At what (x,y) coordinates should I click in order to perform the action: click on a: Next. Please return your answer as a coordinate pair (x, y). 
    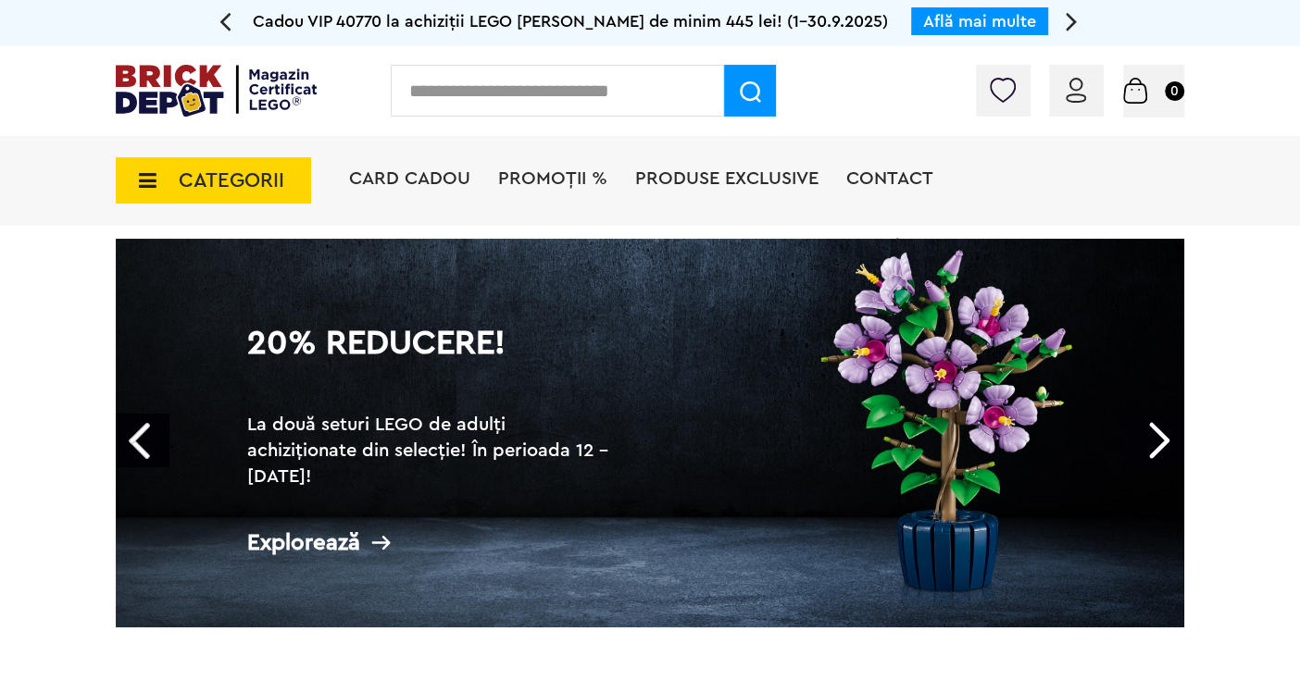
    Looking at the image, I should click on (1157, 441).